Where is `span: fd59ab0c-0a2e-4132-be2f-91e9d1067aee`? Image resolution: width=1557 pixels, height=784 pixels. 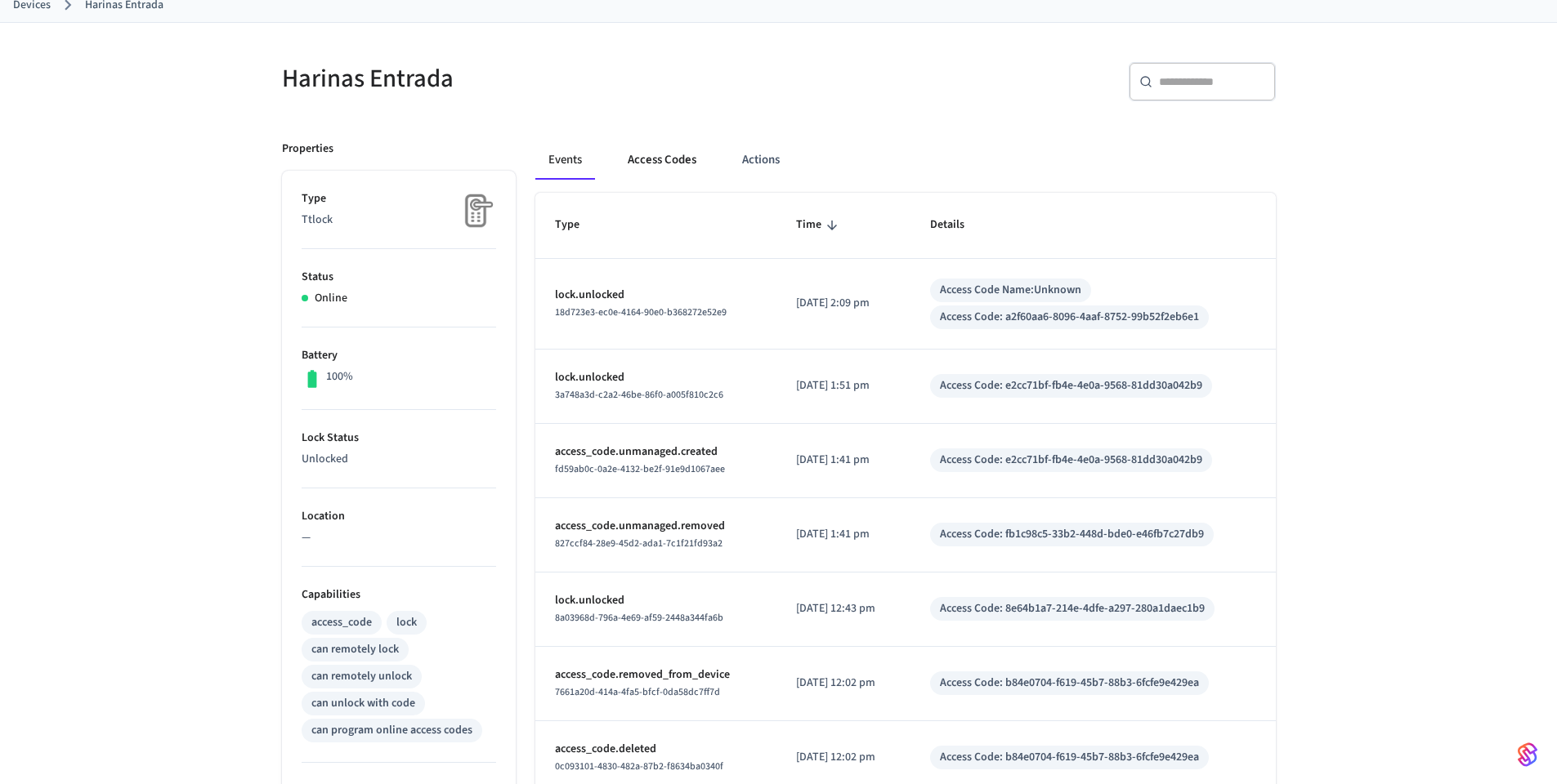 span: fd59ab0c-0a2e-4132-be2f-91e9d1067aee is located at coordinates (640, 468).